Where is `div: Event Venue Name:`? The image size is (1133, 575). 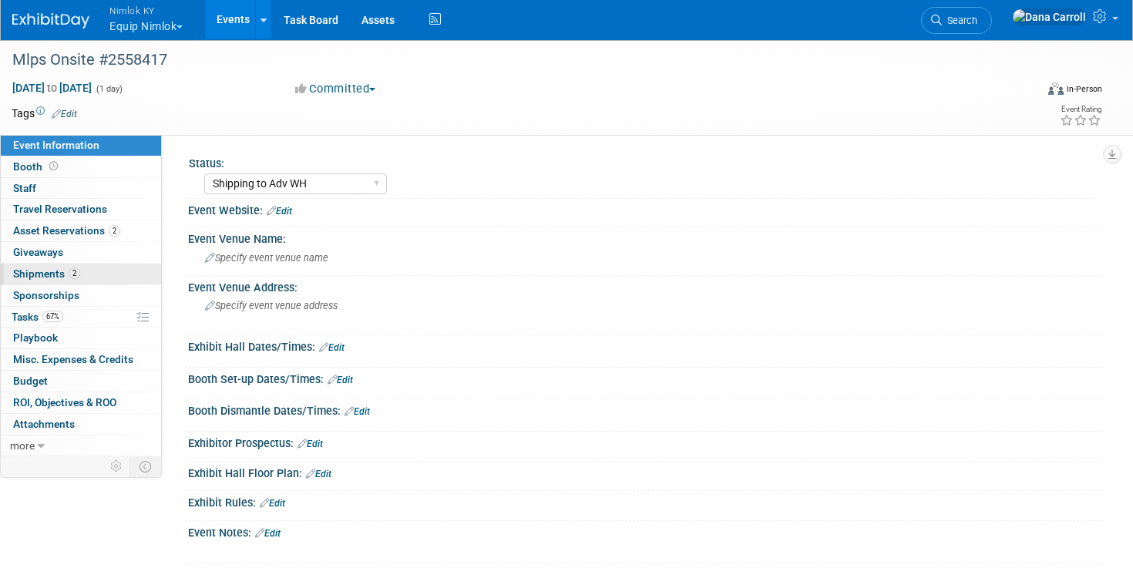 div: Event Venue Name: is located at coordinates (645, 237).